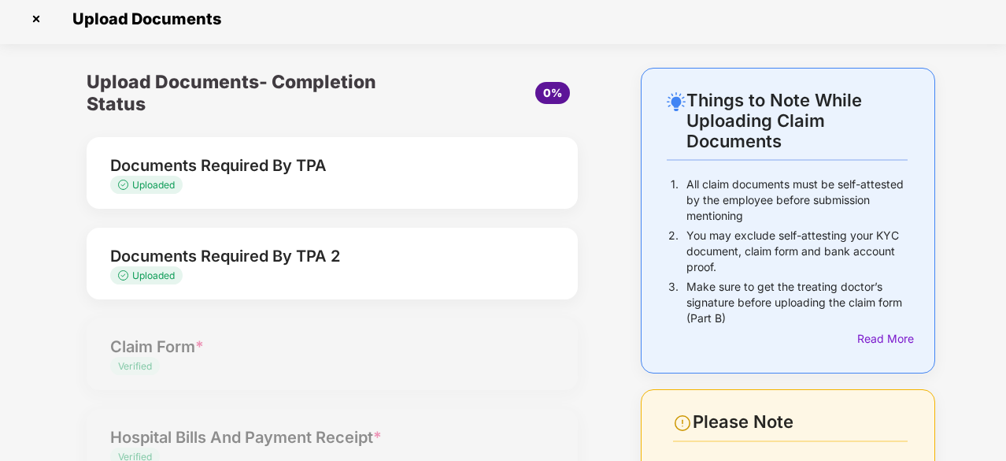 This screenshot has width=1006, height=461. I want to click on span: 0%, so click(553, 92).